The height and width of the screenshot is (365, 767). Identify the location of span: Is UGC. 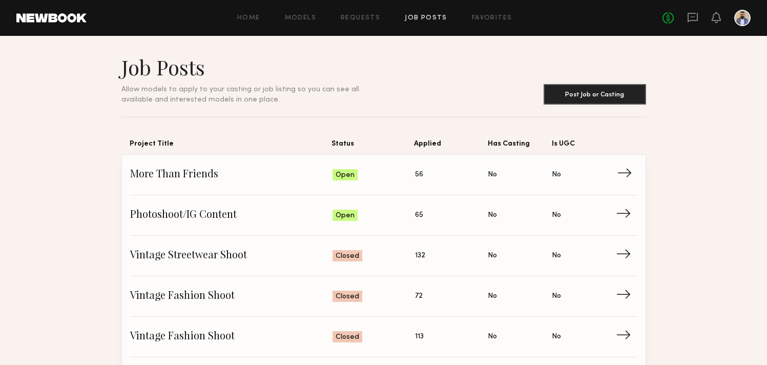
(584, 146).